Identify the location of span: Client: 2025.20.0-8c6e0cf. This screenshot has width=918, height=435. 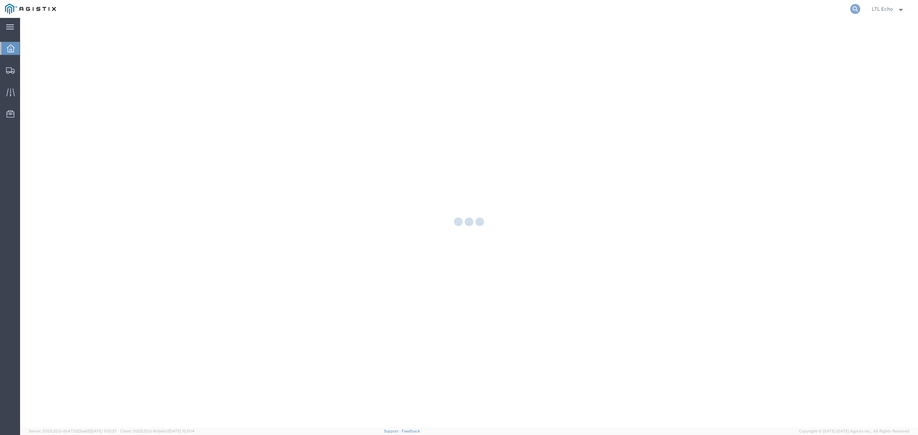
(157, 431).